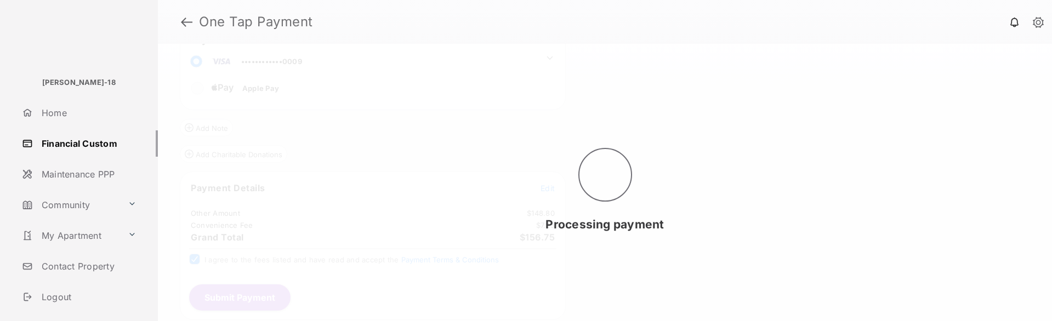 The image size is (1052, 321). What do you see at coordinates (88, 297) in the screenshot?
I see `a: Logout` at bounding box center [88, 297].